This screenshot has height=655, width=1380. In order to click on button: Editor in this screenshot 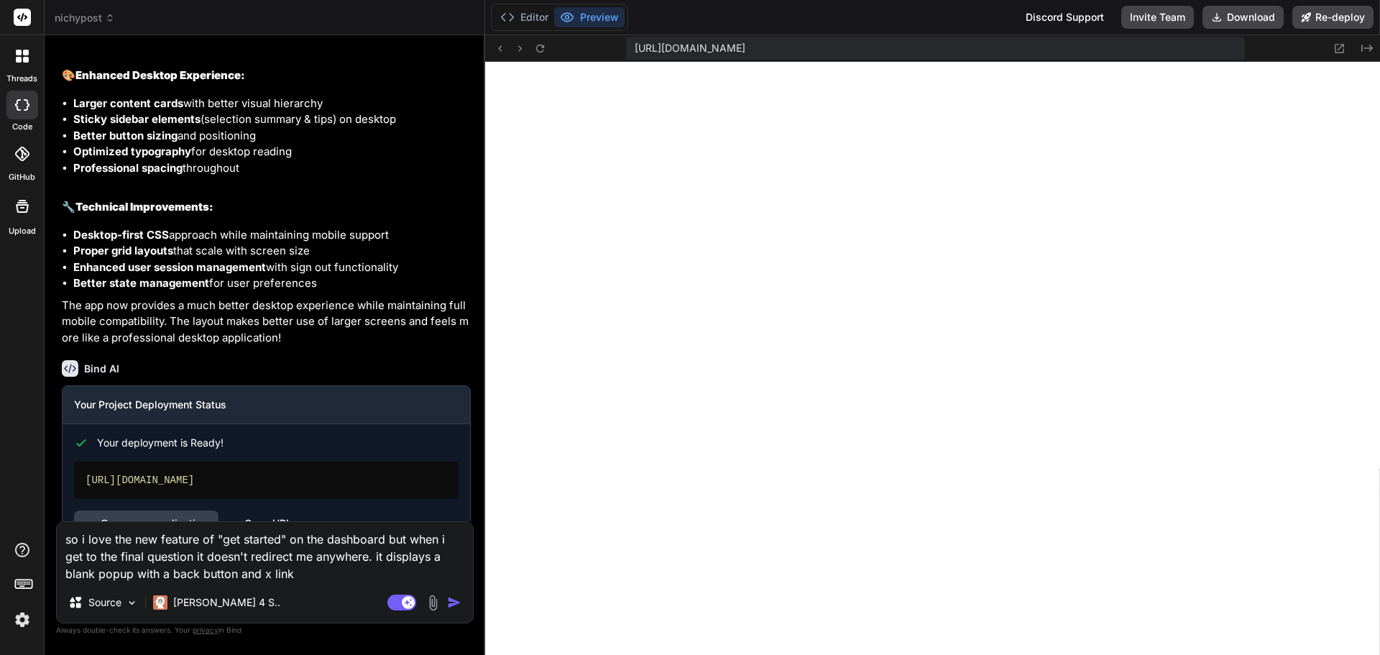, I will do `click(524, 17)`.